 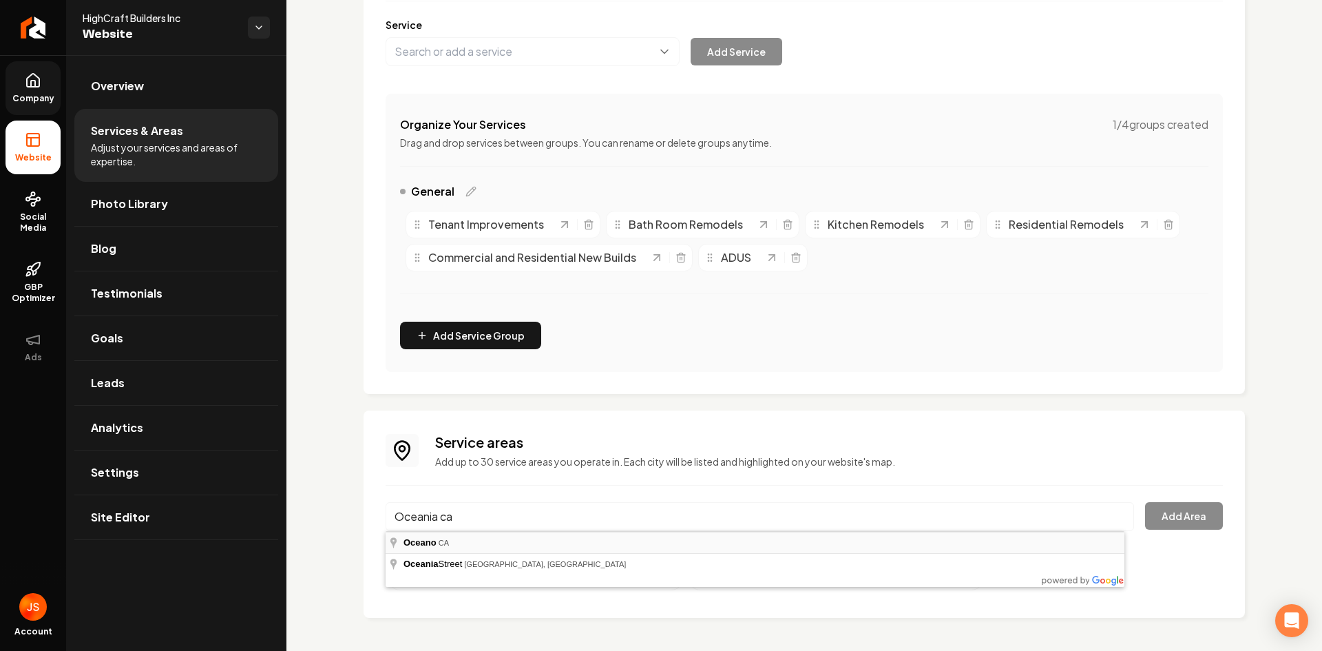 I want to click on span: Street, so click(x=434, y=563).